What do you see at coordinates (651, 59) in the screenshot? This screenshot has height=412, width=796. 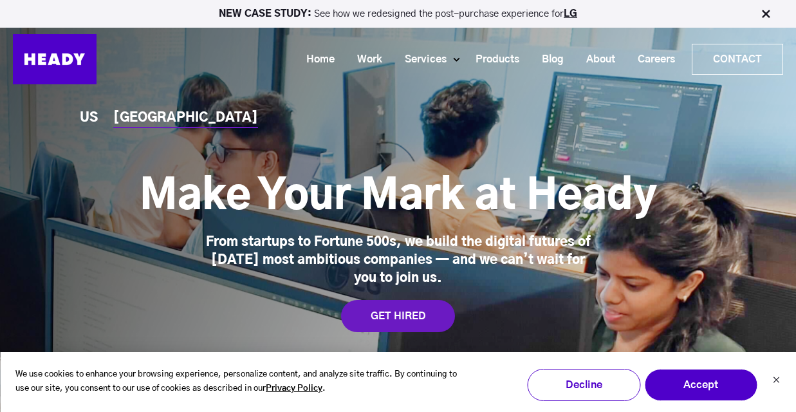 I see `a: Careers` at bounding box center [651, 59].